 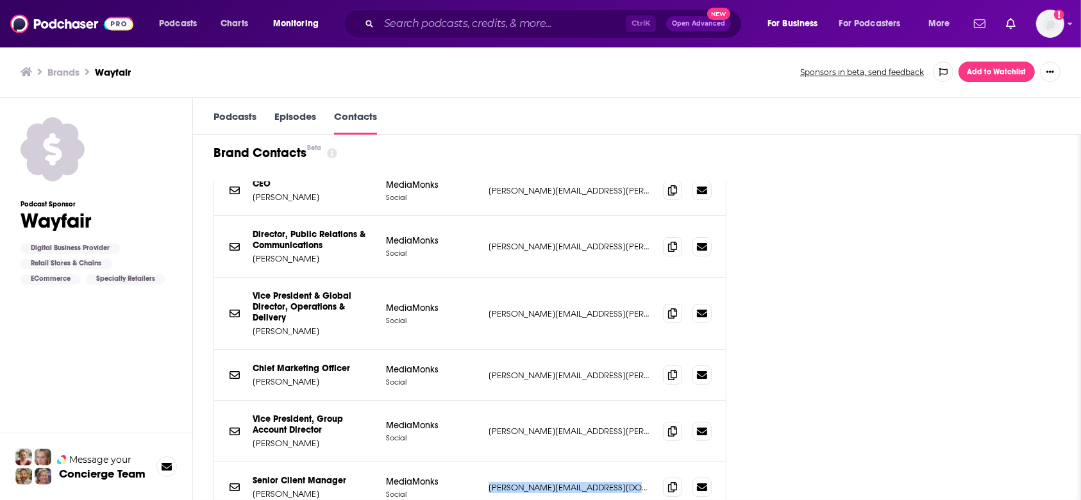 What do you see at coordinates (234, 24) in the screenshot?
I see `span: Charts` at bounding box center [234, 24].